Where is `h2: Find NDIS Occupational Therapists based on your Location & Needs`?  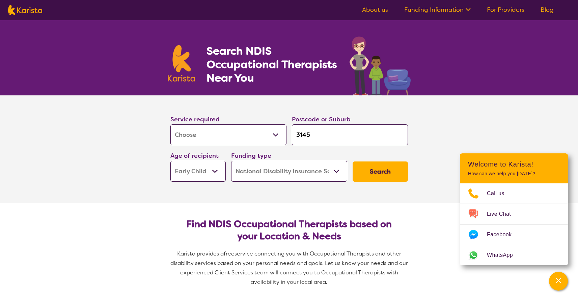
h2: Find NDIS Occupational Therapists based on your Location & Needs is located at coordinates (289, 230).